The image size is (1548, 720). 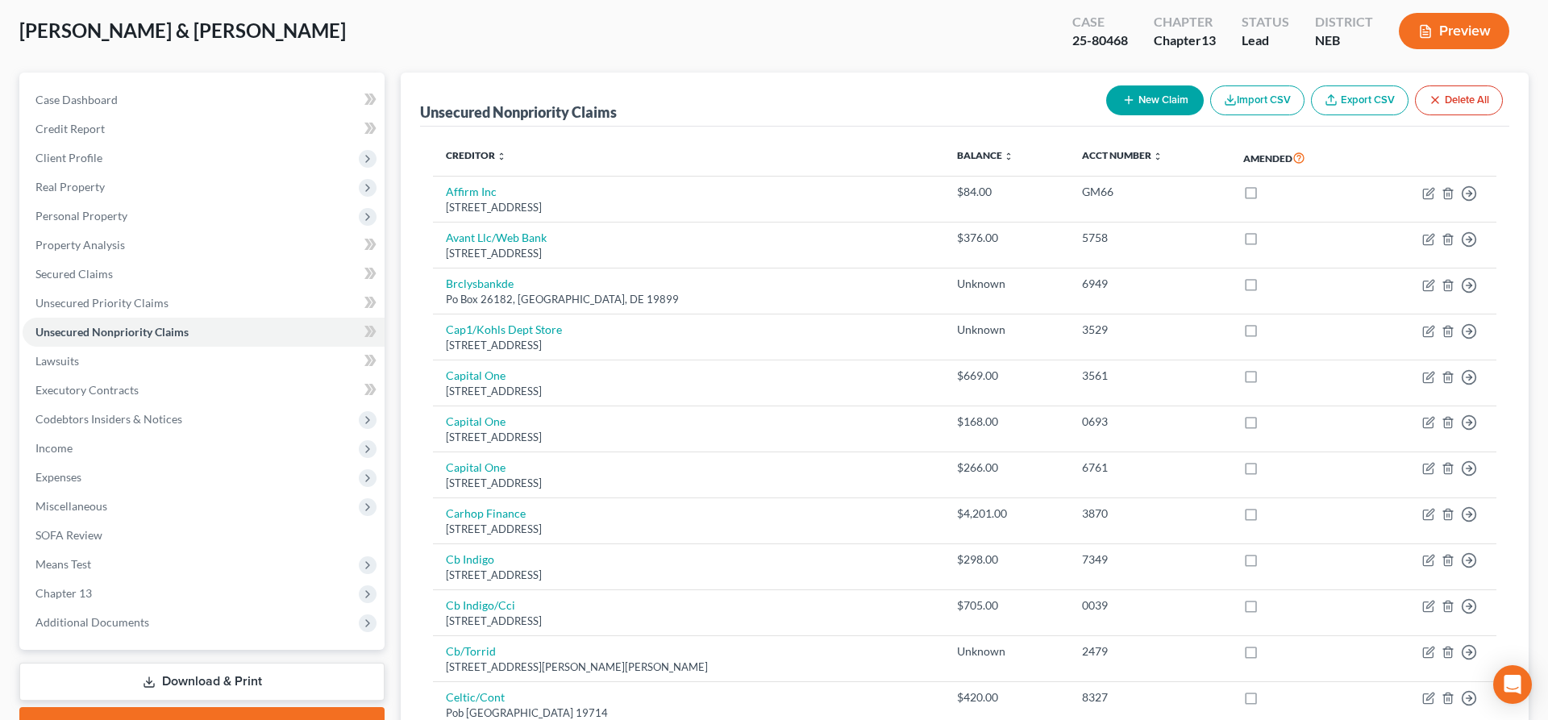 What do you see at coordinates (1208, 40) in the screenshot?
I see `span: 13` at bounding box center [1208, 40].